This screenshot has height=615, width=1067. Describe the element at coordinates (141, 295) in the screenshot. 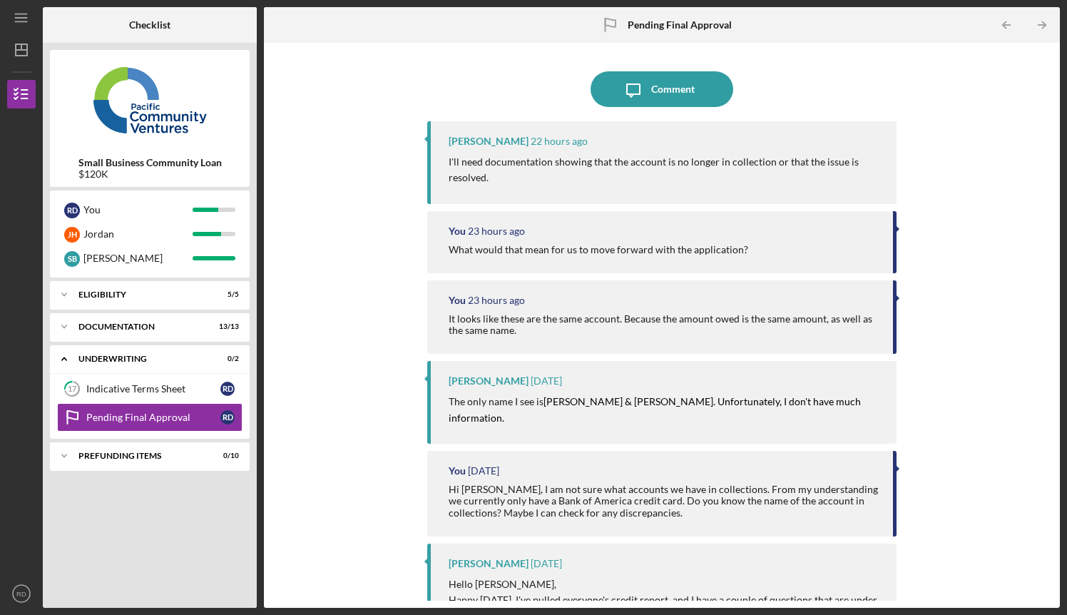

I see `div: Eligibility` at that location.